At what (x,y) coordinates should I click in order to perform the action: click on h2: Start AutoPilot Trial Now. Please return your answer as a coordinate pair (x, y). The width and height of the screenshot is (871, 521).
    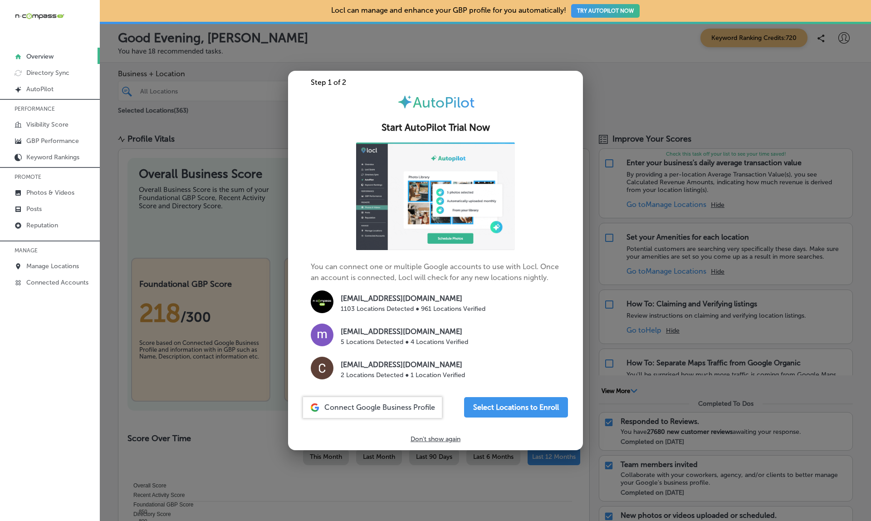
    Looking at the image, I should click on (435, 127).